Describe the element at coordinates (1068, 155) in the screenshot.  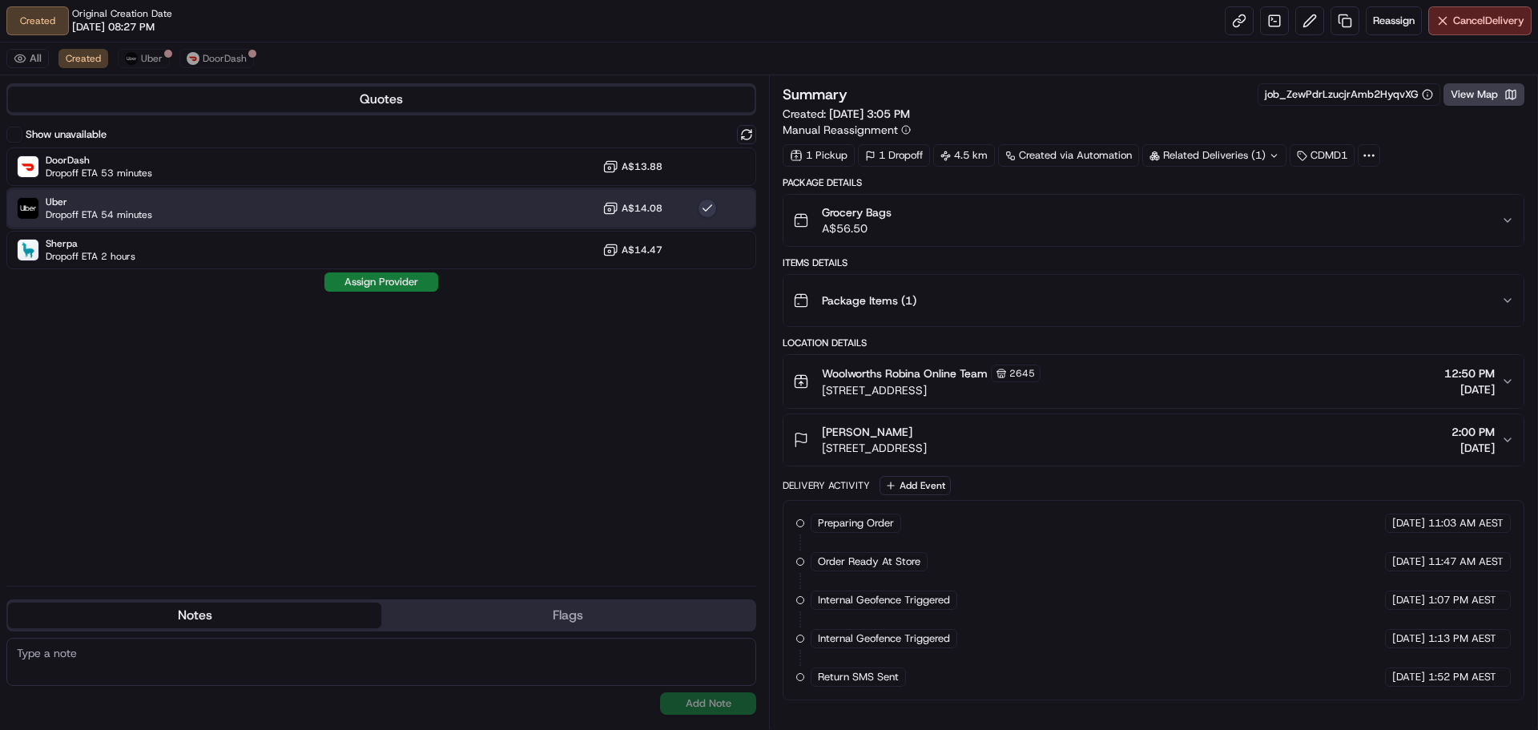
I see `a: Created via Automation` at that location.